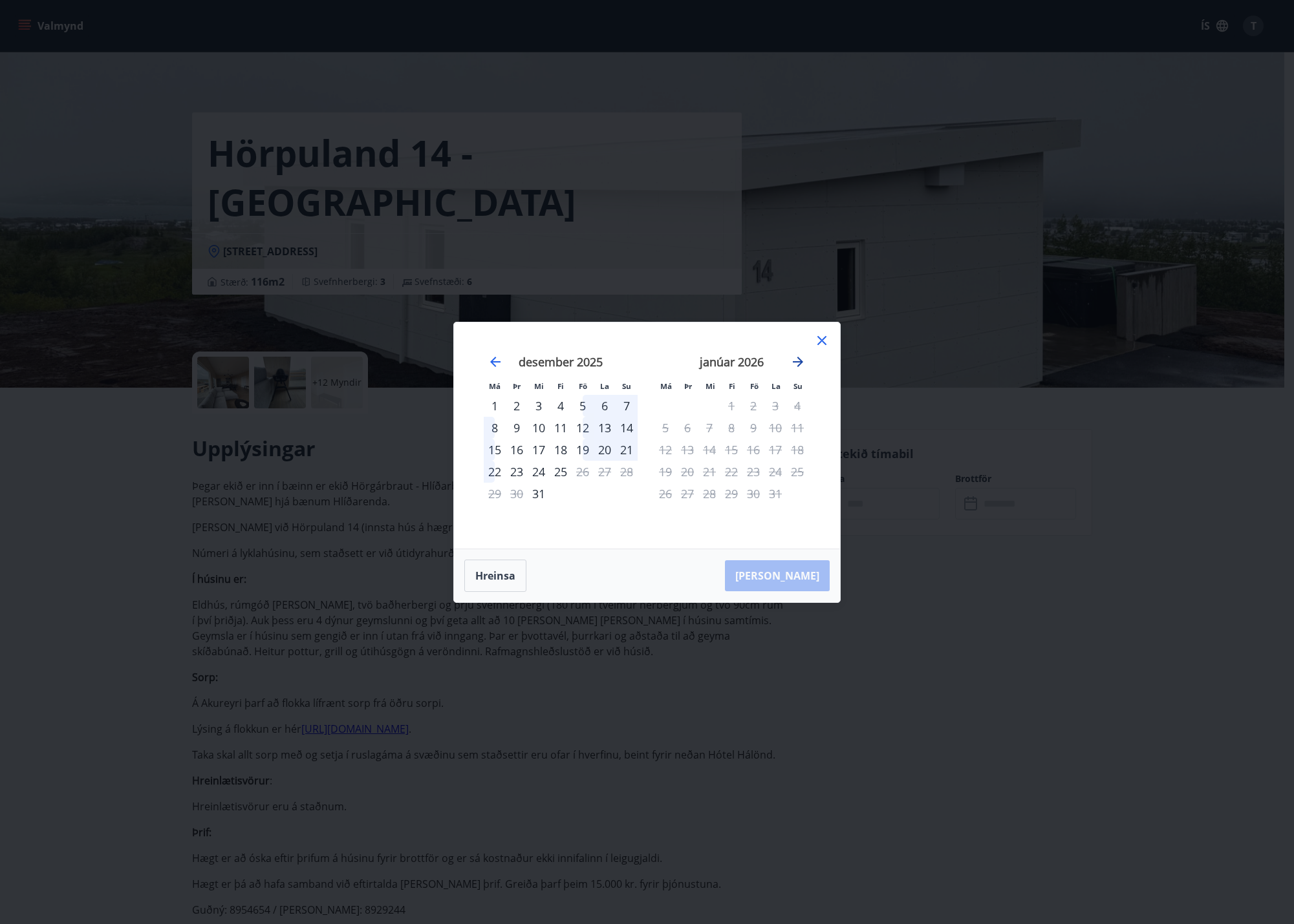 Image resolution: width=1294 pixels, height=924 pixels. I want to click on td: Choose þriðjudagur, 9. desember 2025 as your check-in date. It’s available., so click(517, 428).